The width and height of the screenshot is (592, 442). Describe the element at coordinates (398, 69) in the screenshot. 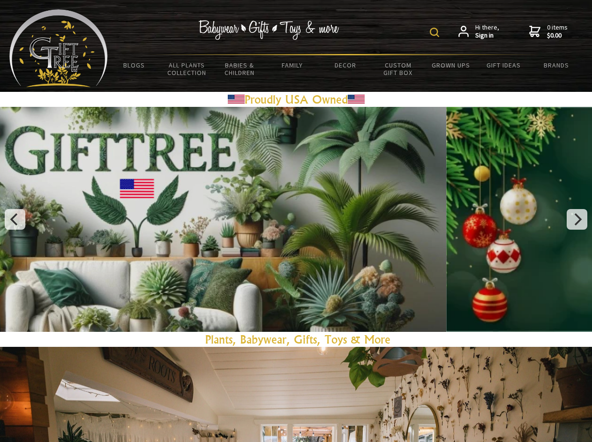

I see `a: Custom Gift Box` at that location.